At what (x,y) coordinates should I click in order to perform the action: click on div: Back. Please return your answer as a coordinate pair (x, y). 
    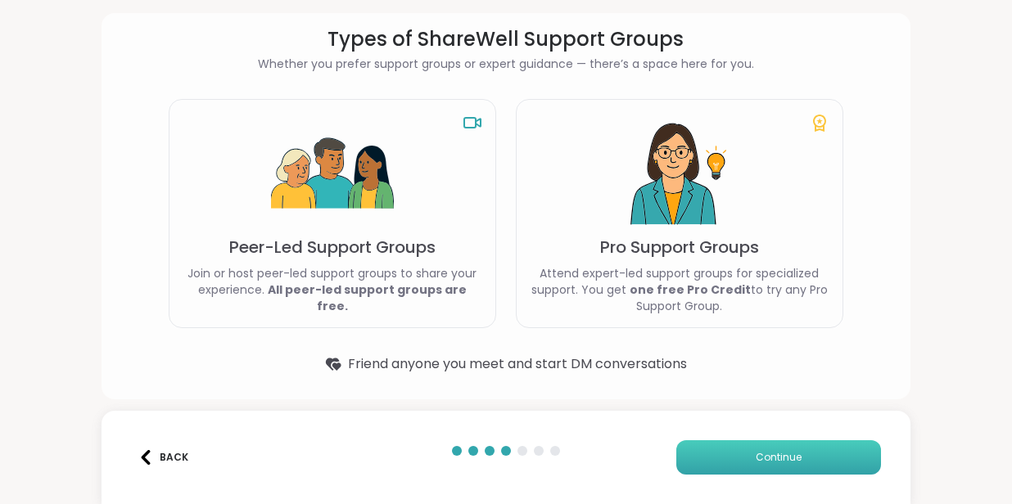
    Looking at the image, I should click on (163, 458).